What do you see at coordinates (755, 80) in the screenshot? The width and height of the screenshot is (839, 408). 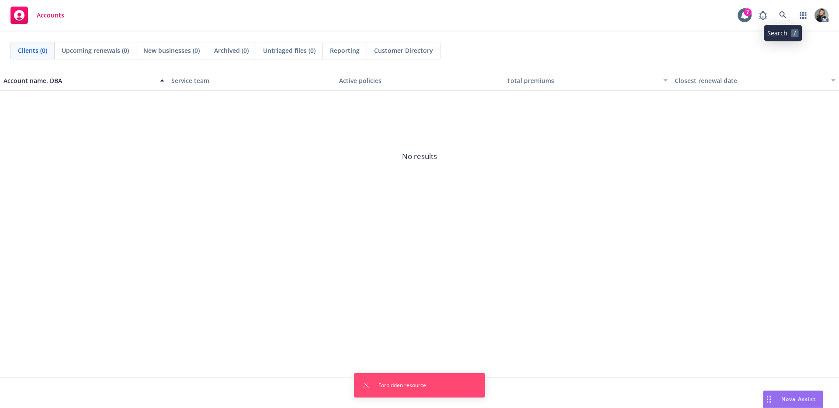 I see `button: Closest renewal date` at bounding box center [755, 80].